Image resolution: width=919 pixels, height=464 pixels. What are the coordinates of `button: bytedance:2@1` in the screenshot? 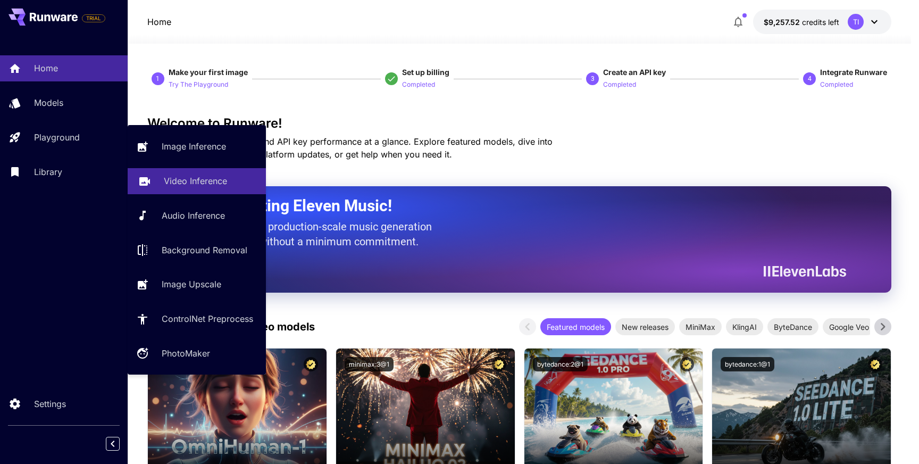 It's located at (560, 364).